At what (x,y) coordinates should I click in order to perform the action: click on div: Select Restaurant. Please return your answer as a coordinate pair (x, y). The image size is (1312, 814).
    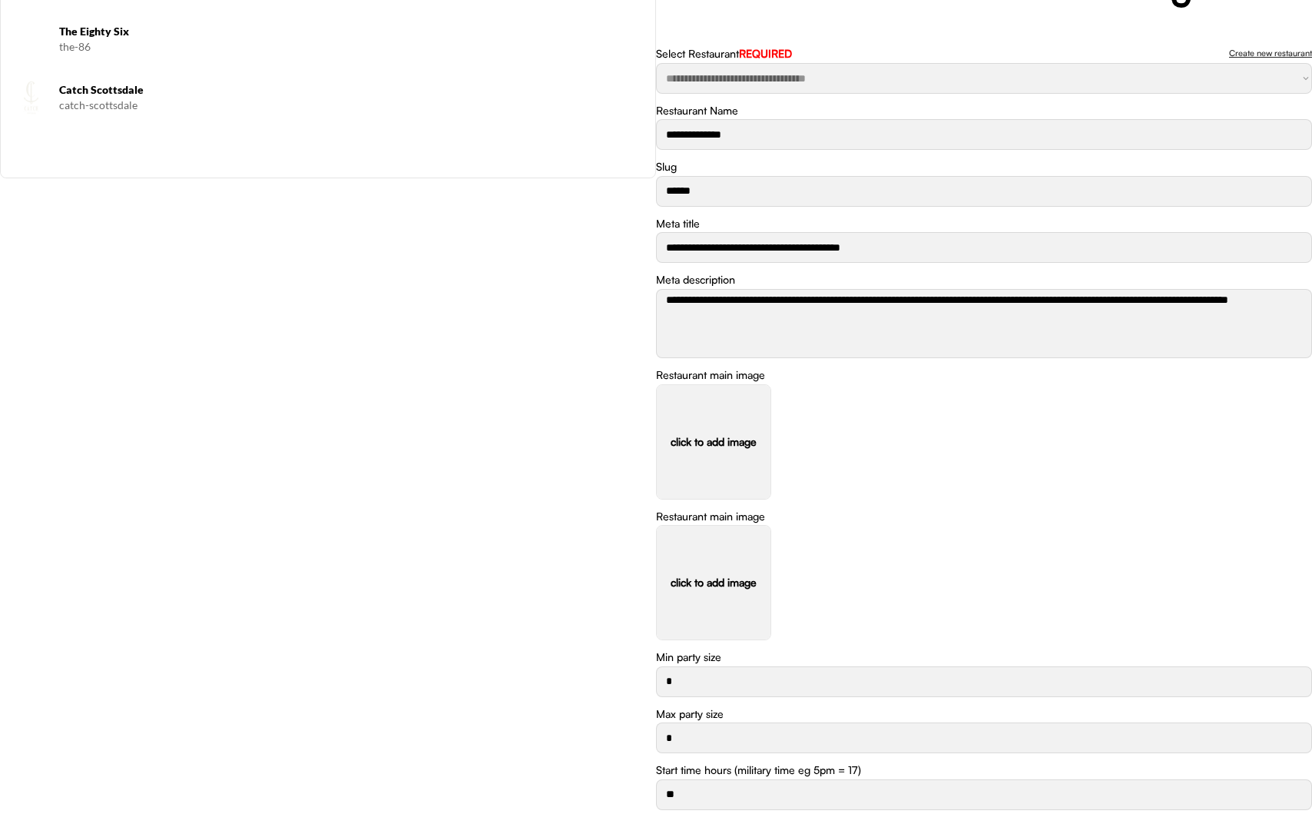
    Looking at the image, I should click on (724, 54).